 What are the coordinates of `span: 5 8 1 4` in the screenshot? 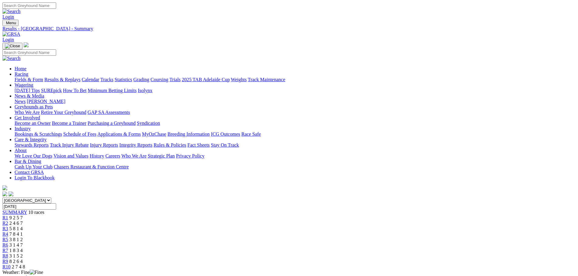 It's located at (16, 229).